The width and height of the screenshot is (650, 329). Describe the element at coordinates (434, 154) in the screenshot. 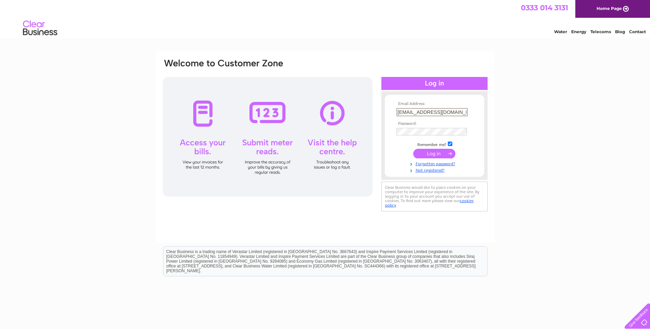

I see `input: Submit` at that location.